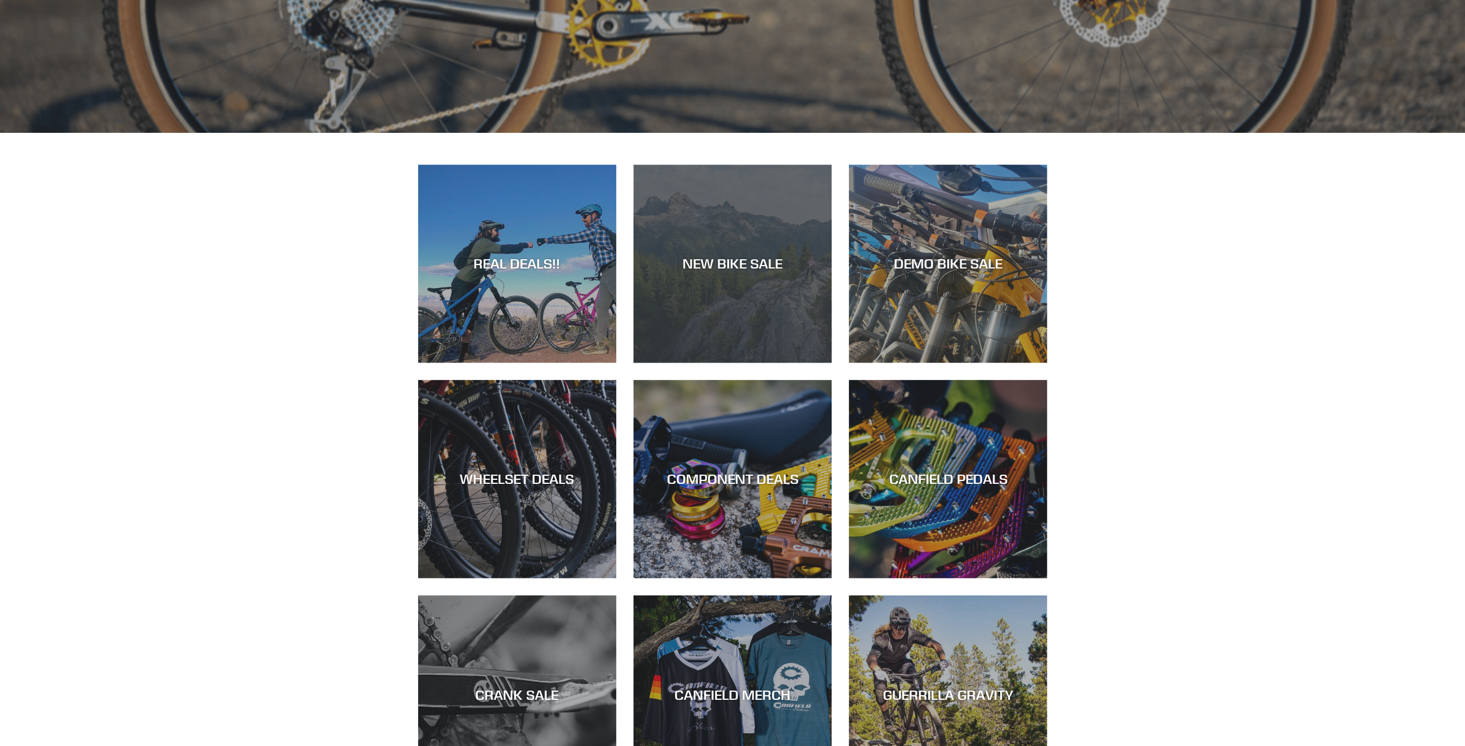 Image resolution: width=1465 pixels, height=746 pixels. What do you see at coordinates (948, 694) in the screenshot?
I see `div: GUERRILLA GRAVITY` at bounding box center [948, 694].